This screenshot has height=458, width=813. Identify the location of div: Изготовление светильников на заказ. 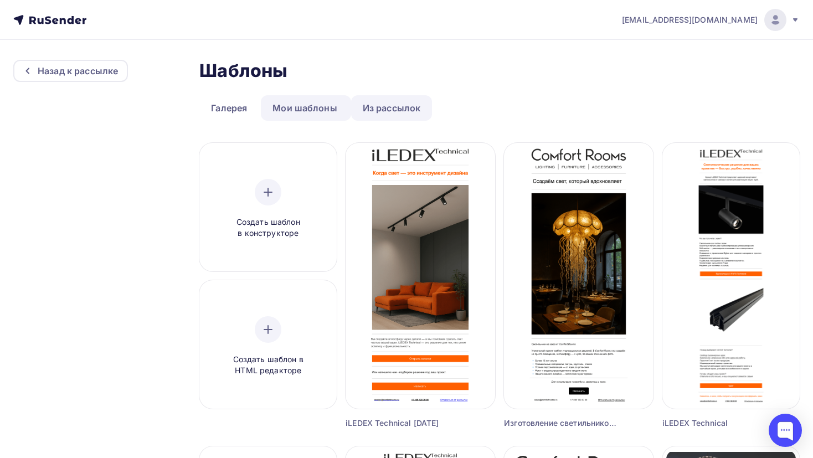
(560, 423).